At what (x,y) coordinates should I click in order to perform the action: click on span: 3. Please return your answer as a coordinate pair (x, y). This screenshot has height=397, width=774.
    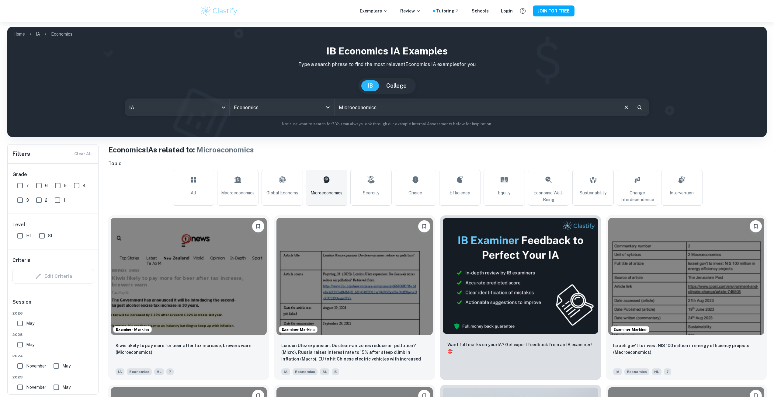
    Looking at the image, I should click on (27, 200).